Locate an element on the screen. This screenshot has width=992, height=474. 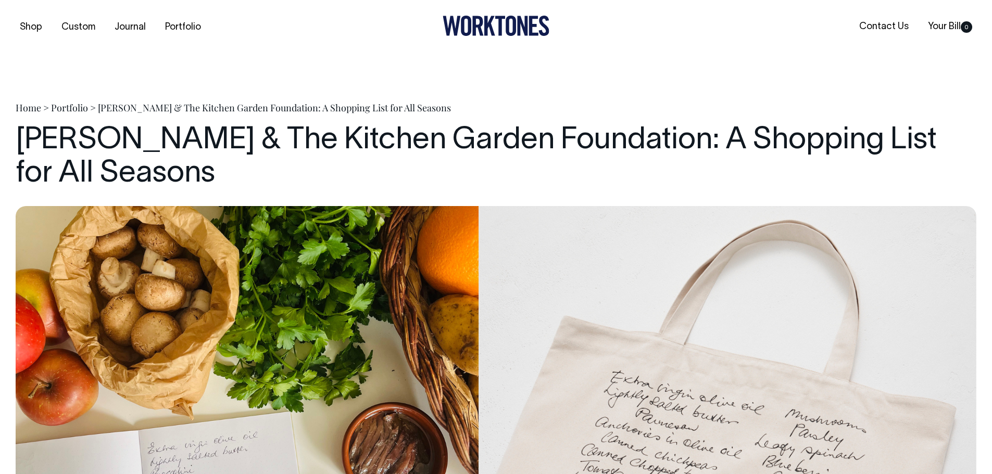
a: Shop is located at coordinates (31, 27).